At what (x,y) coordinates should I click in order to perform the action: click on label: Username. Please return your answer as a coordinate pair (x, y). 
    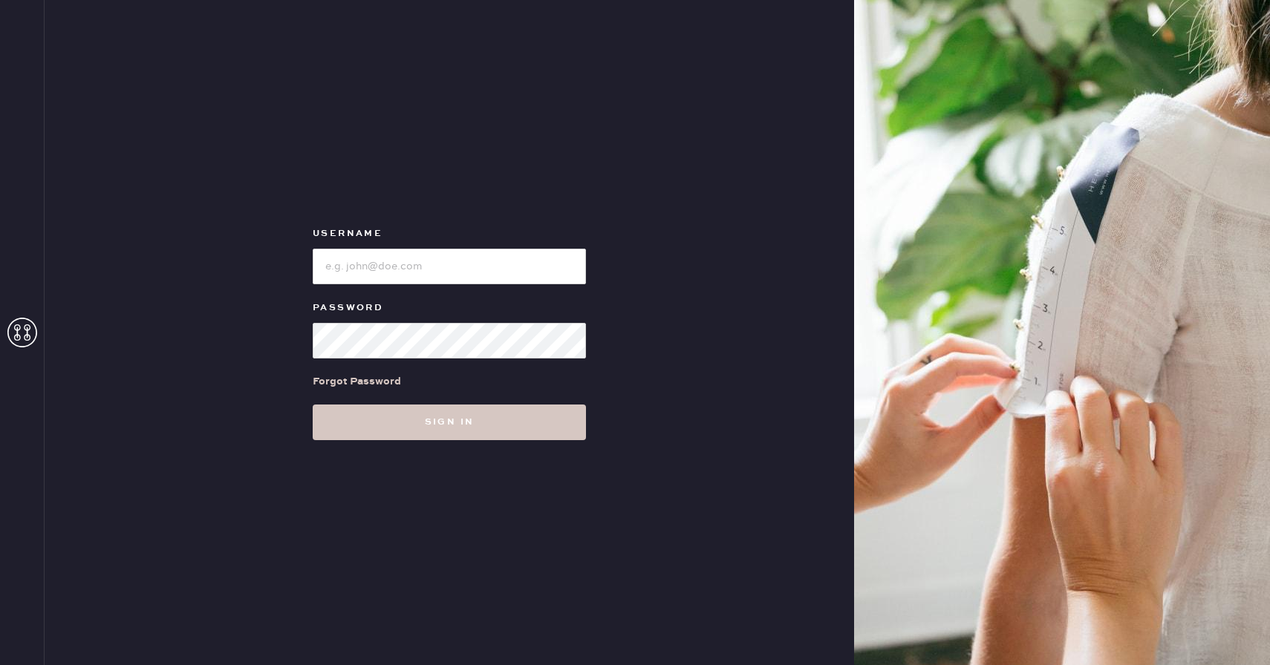
    Looking at the image, I should click on (449, 234).